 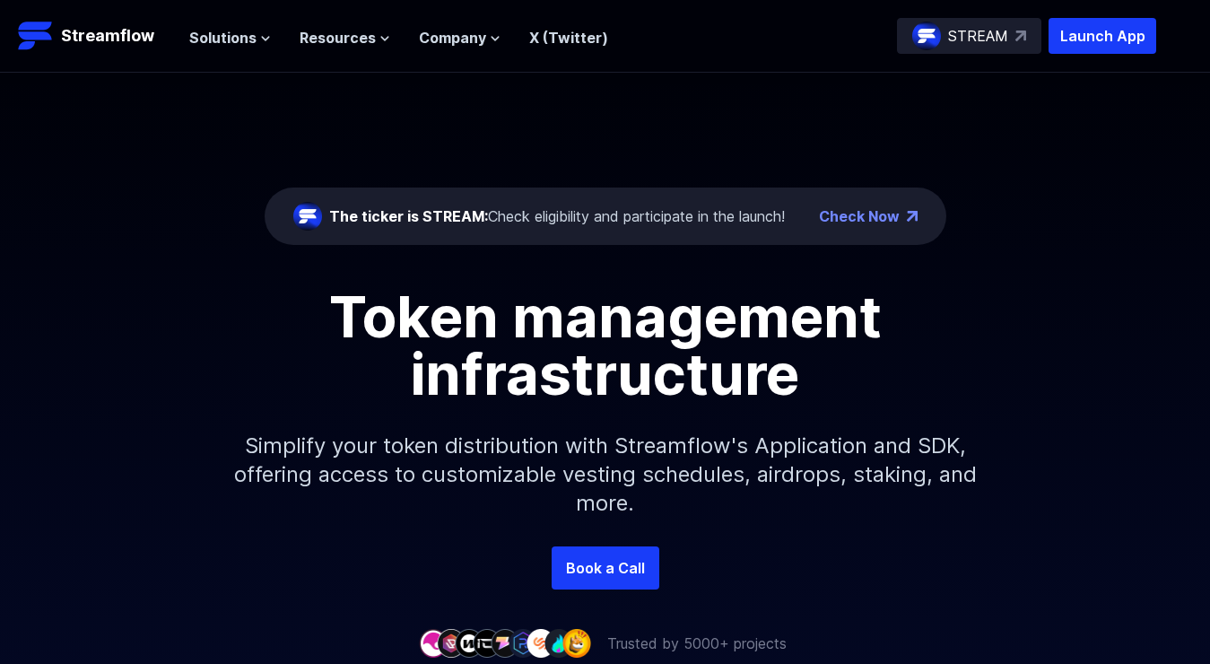 I want to click on img: company-8, so click(x=559, y=642).